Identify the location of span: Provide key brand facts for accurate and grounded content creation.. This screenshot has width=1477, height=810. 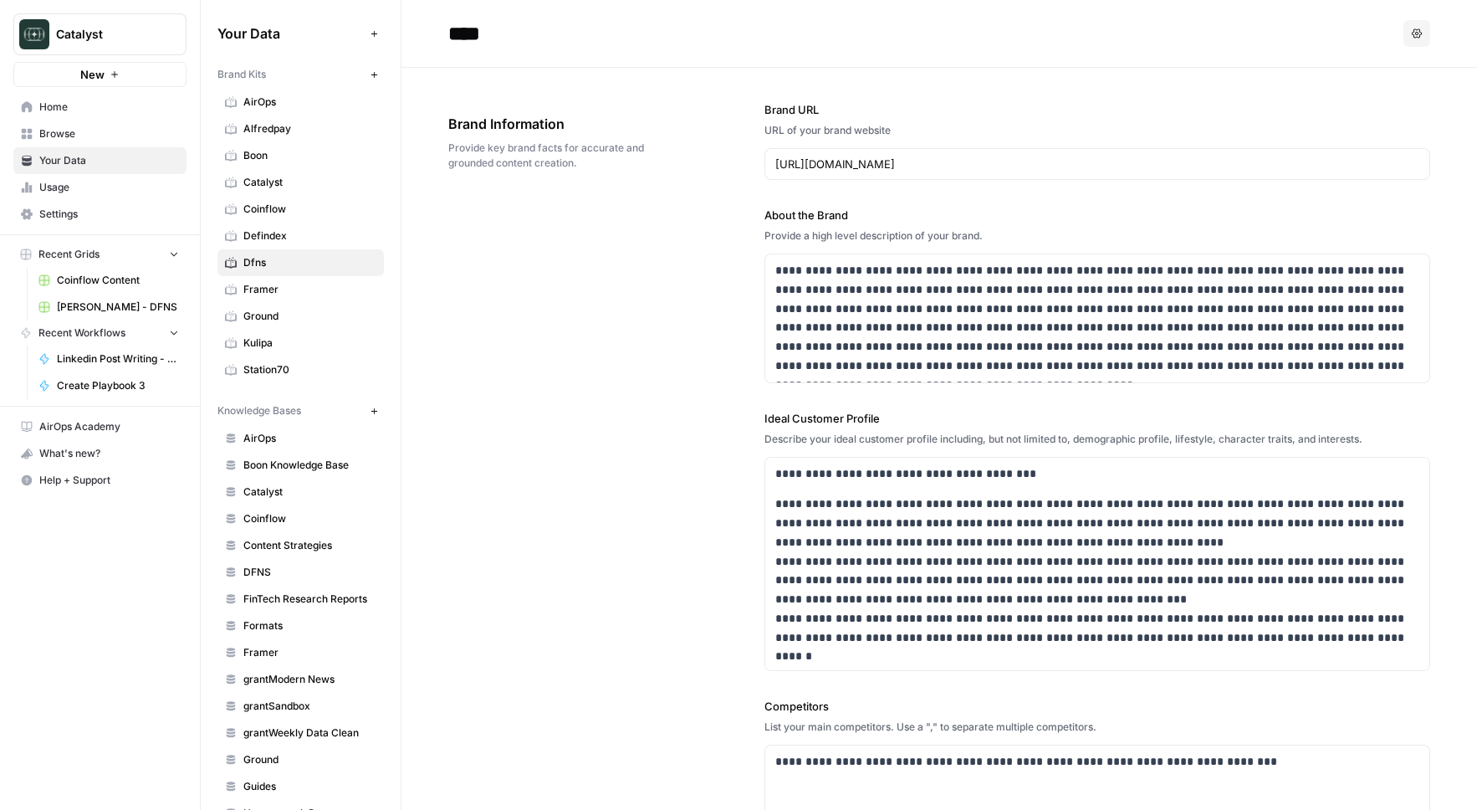
(560, 156).